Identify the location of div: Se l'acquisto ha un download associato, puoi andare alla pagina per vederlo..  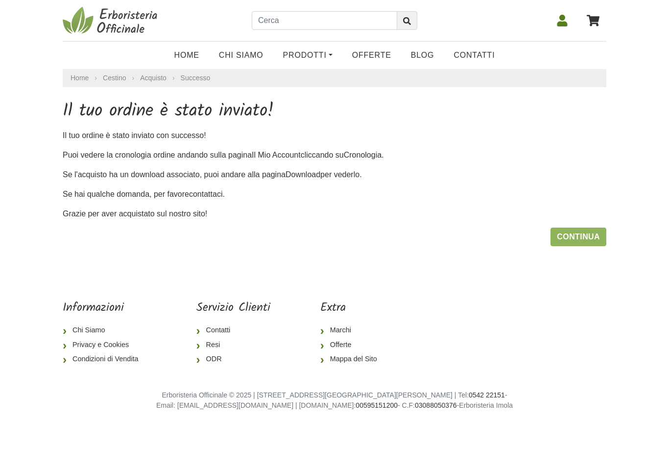
(335, 173).